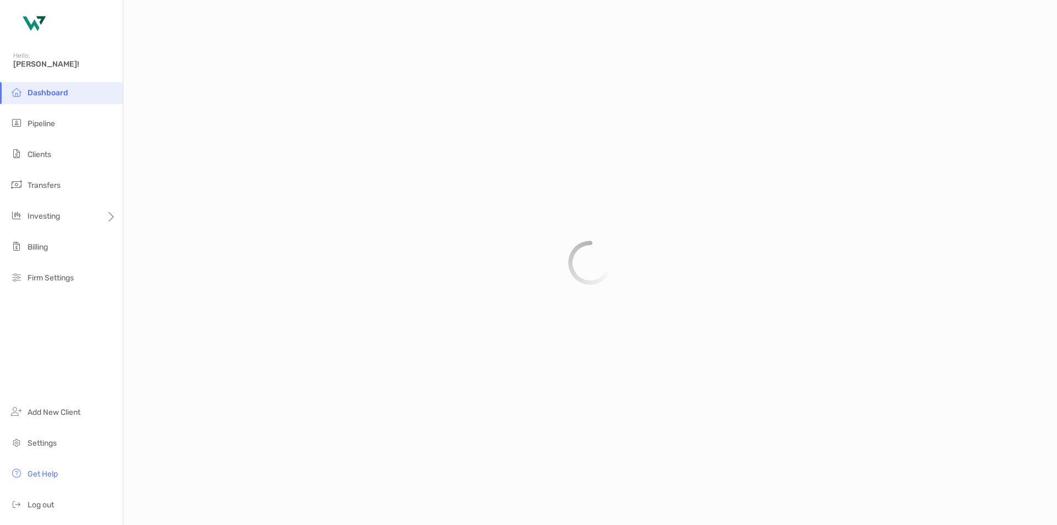 The width and height of the screenshot is (1057, 525). Describe the element at coordinates (42, 443) in the screenshot. I see `span: Settings` at that location.